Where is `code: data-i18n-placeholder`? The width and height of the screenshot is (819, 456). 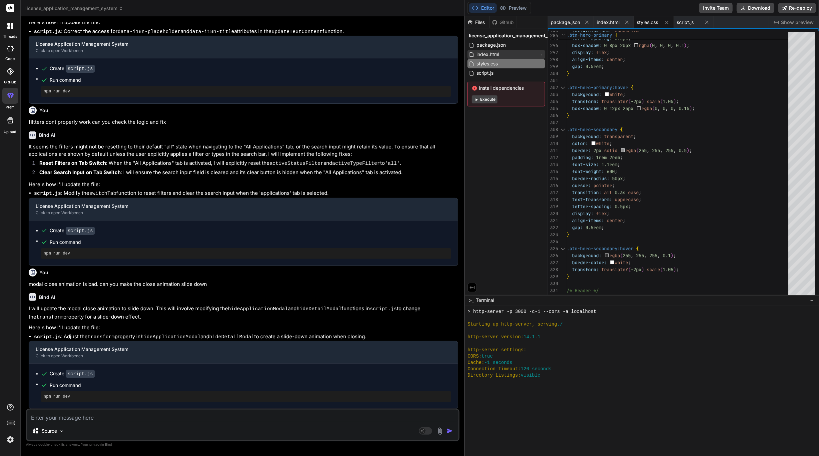
code: data-i18n-placeholder is located at coordinates (149, 32).